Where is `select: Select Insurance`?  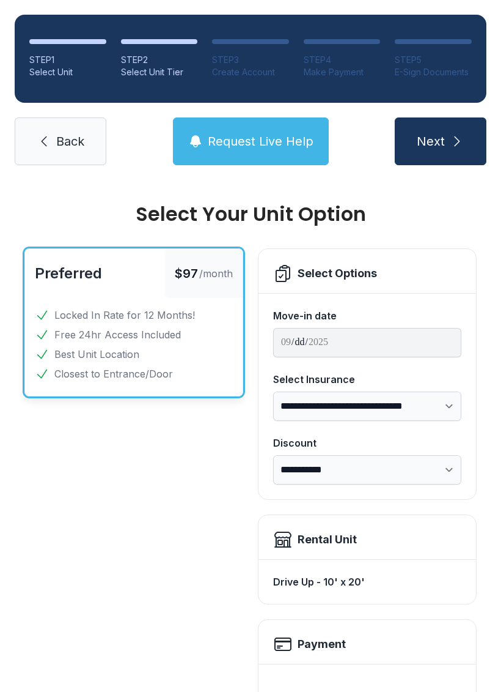
select: Select Insurance is located at coordinates (367, 406).